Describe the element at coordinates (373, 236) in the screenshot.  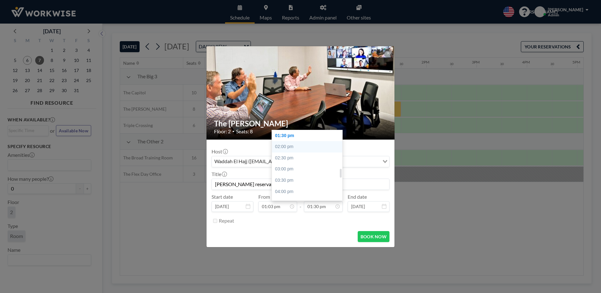
I see `button: BOOK NOW` at that location.